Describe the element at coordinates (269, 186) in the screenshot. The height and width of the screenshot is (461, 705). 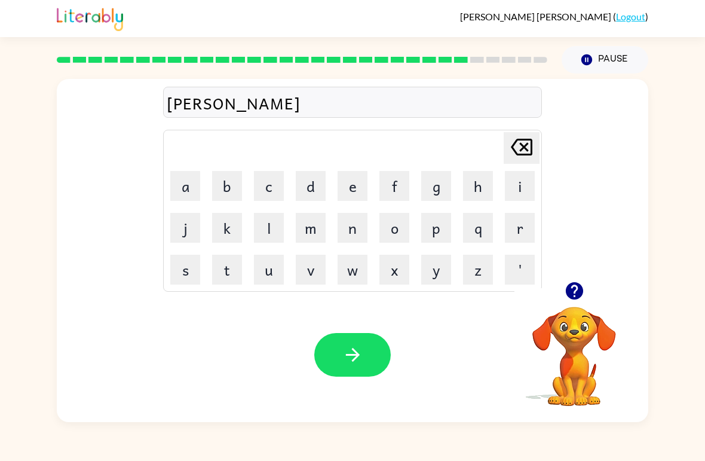
I see `button: c` at that location.